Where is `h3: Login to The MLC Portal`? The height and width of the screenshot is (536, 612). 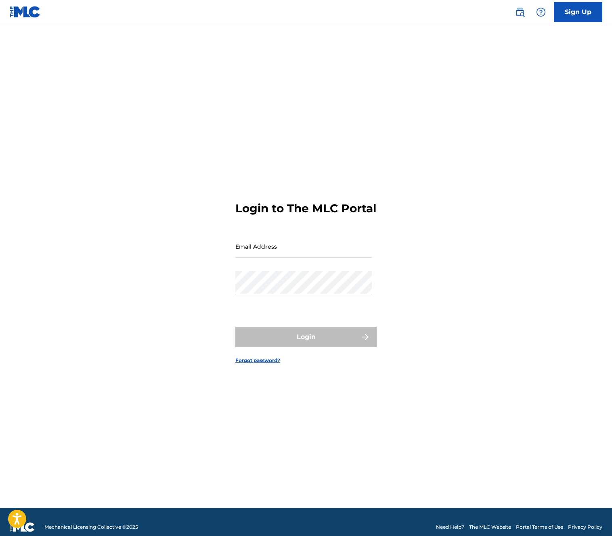 h3: Login to The MLC Portal is located at coordinates (306, 208).